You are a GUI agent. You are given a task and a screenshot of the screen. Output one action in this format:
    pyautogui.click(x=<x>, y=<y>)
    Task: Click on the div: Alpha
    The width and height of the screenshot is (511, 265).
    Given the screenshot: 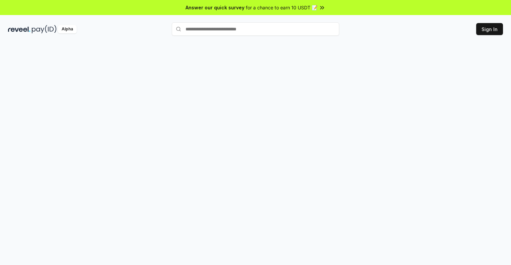 What is the action you would take?
    pyautogui.click(x=67, y=29)
    